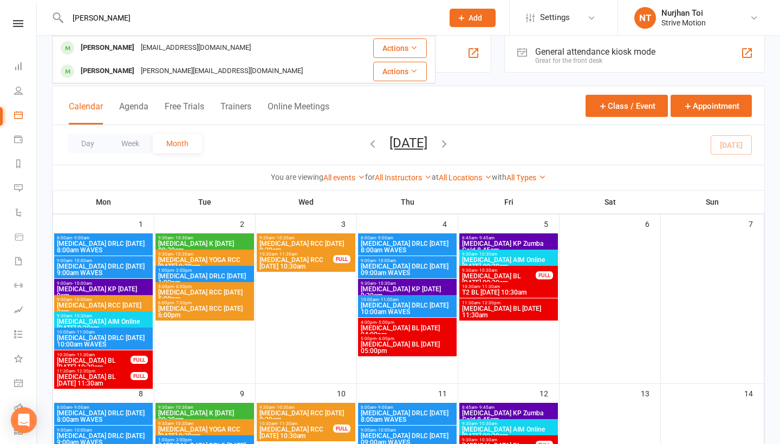  I want to click on div: 13, so click(650, 392).